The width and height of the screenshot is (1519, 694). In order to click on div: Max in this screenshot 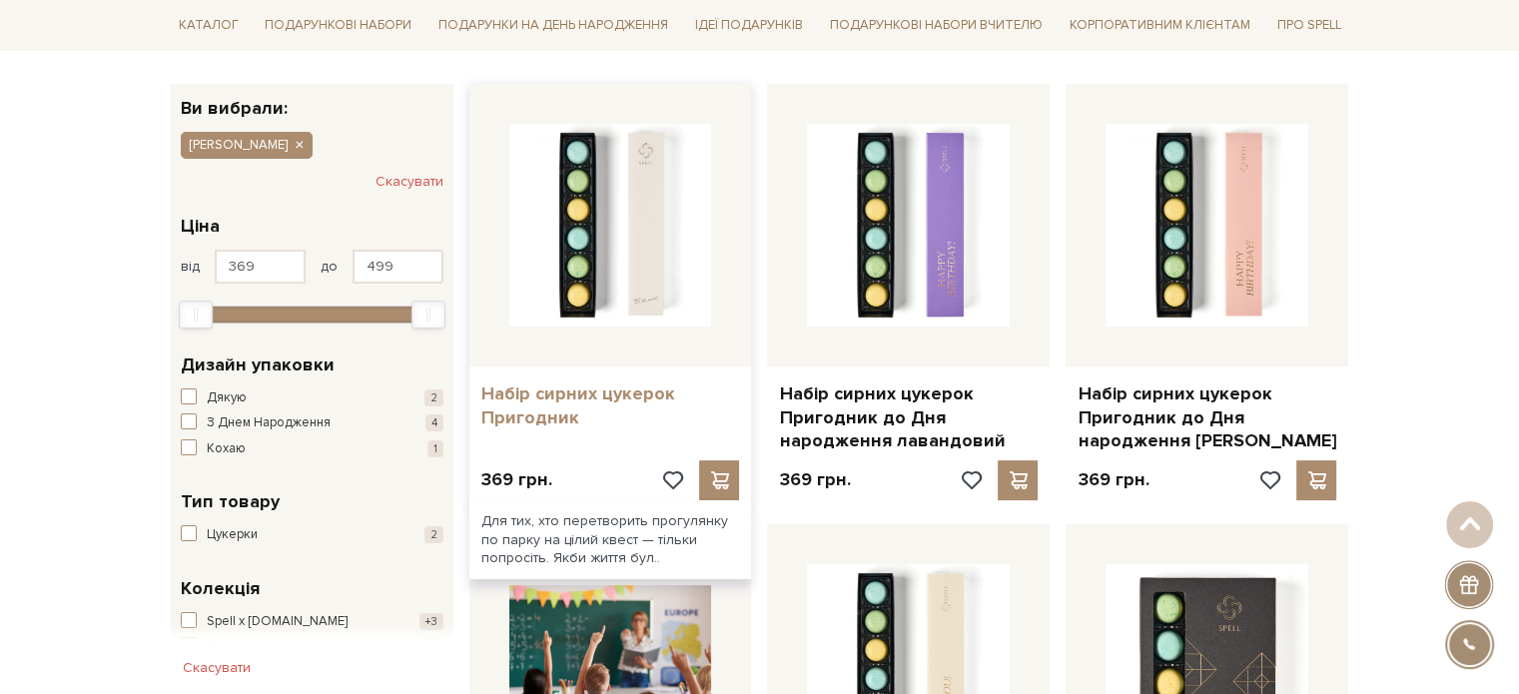, I will do `click(428, 314)`.